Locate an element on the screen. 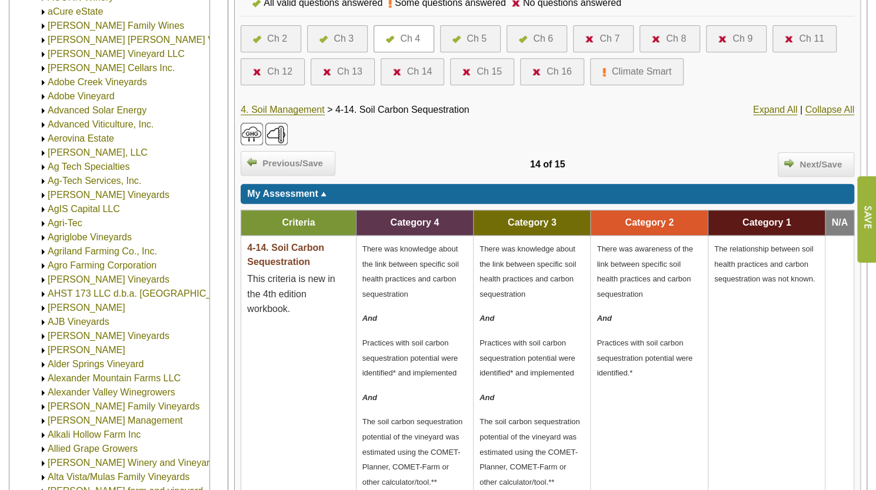  a: Ch 11 is located at coordinates (804, 39).